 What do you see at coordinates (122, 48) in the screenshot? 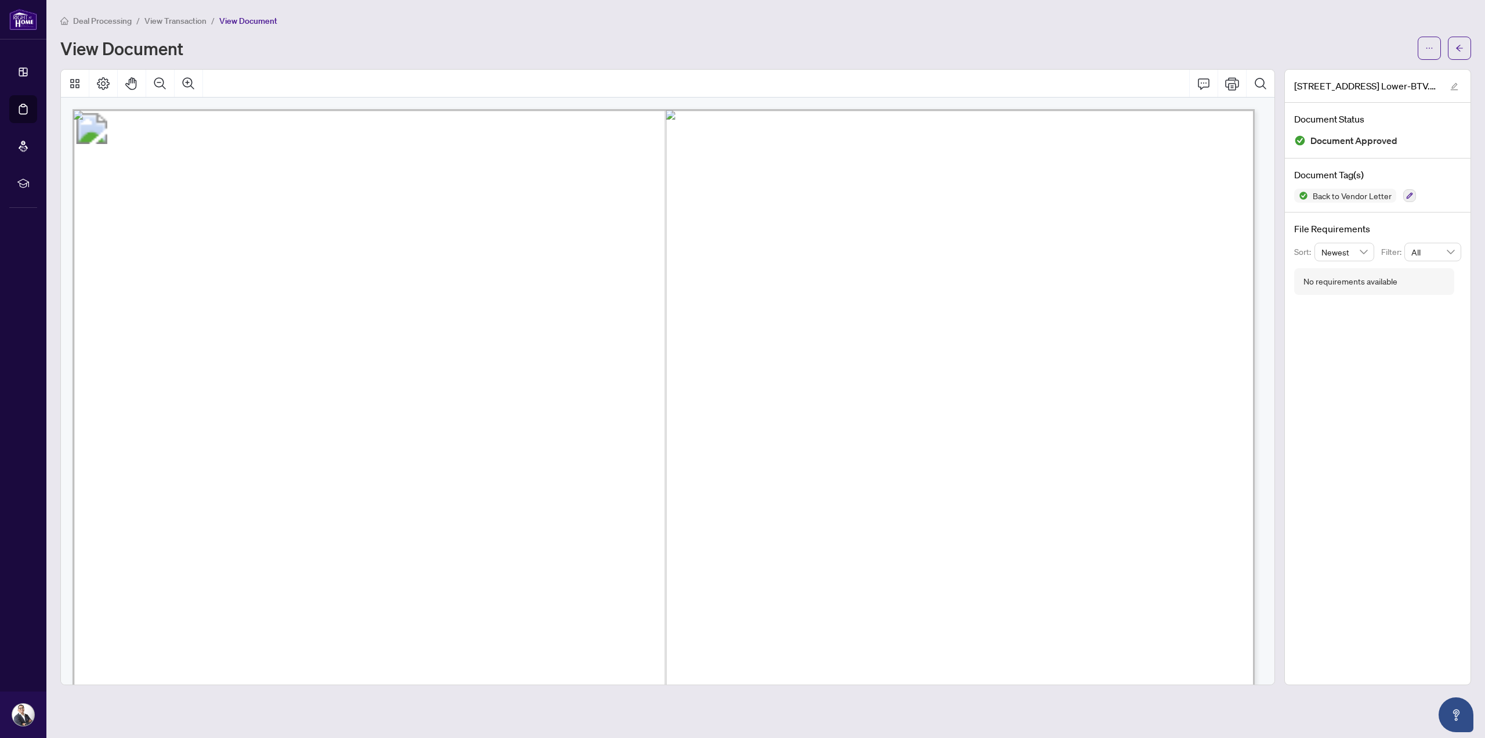
I see `h1: View Document` at bounding box center [122, 48].